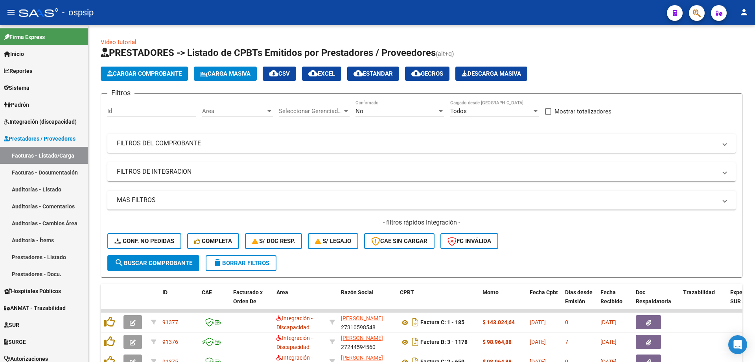  Describe the element at coordinates (119, 262) in the screenshot. I see `mat-icon: search` at that location.